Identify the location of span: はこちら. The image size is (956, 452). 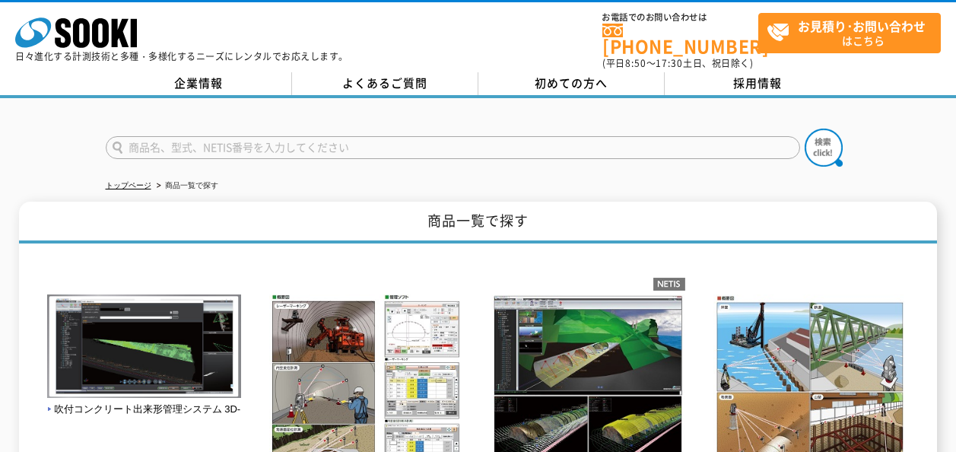
(853, 33).